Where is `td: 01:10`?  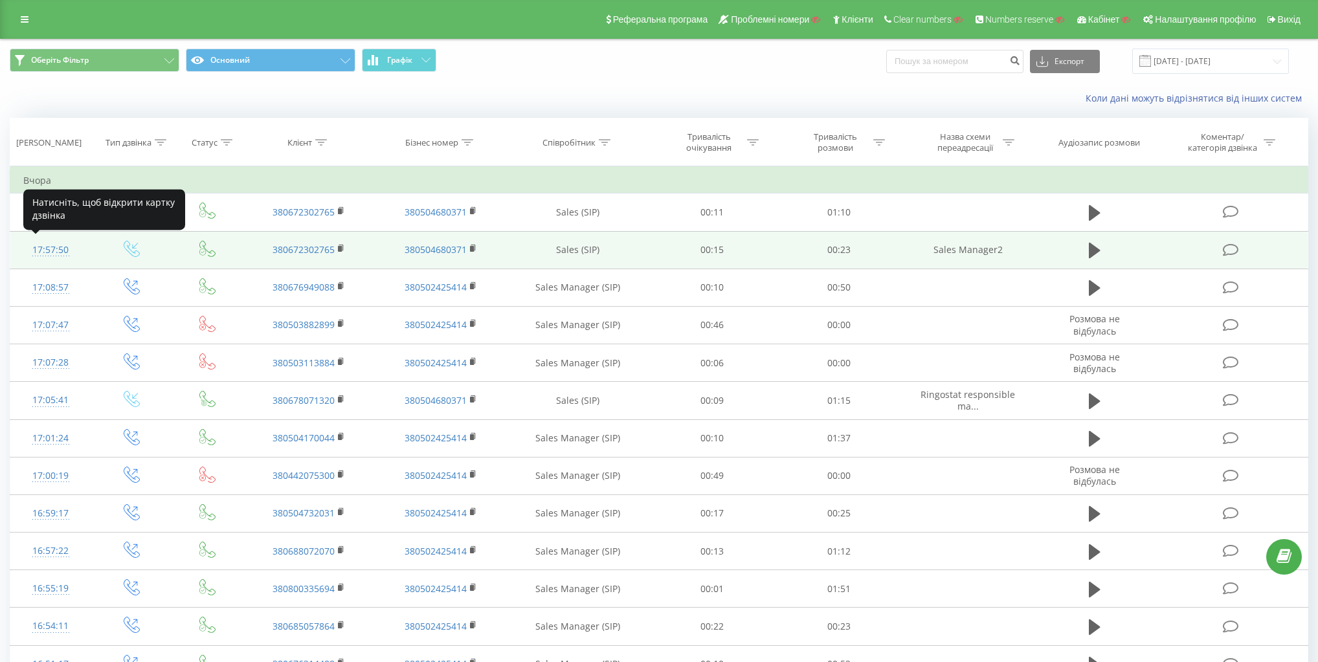 td: 01:10 is located at coordinates (839, 212).